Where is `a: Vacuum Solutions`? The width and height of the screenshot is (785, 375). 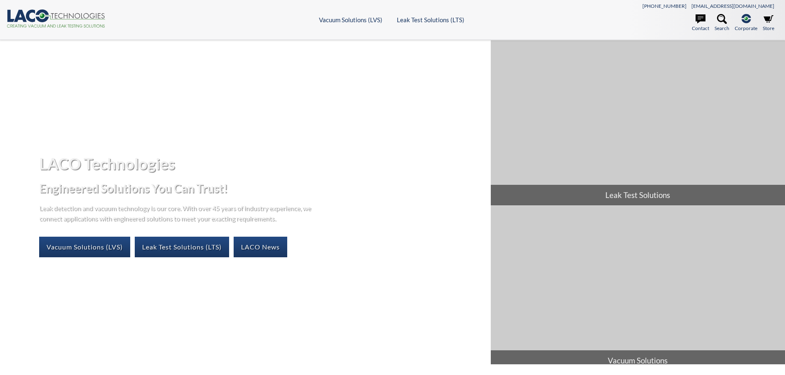
a: Vacuum Solutions is located at coordinates (638, 288).